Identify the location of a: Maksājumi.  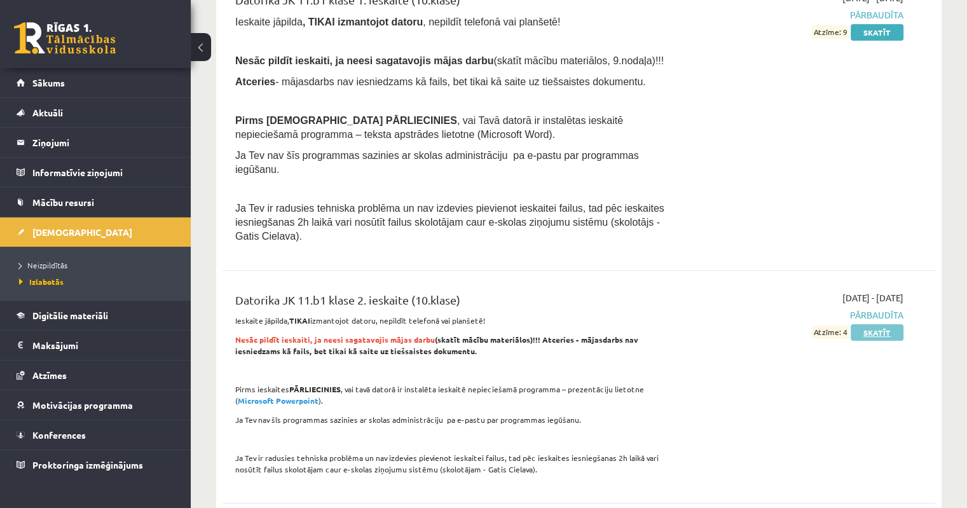
(95, 345).